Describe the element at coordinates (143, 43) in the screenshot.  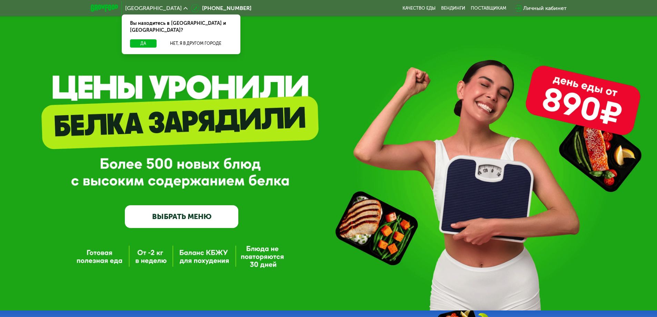
I see `button: Да` at that location.